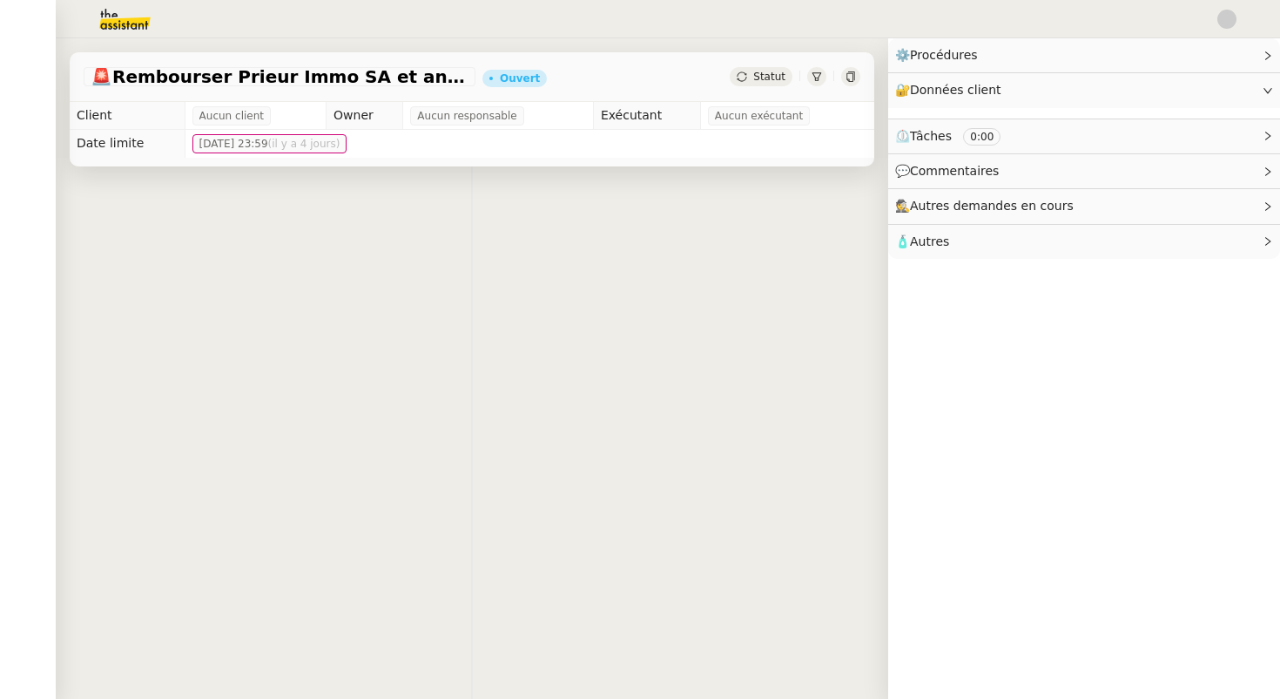  Describe the element at coordinates (127, 116) in the screenshot. I see `td: Client` at that location.